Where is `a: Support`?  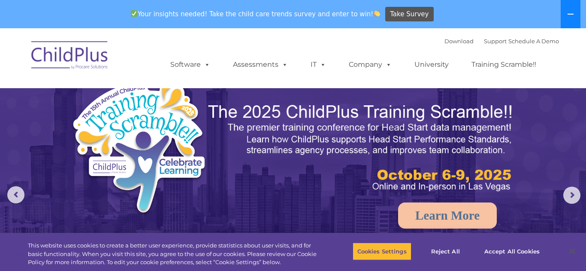 a: Support is located at coordinates (495, 41).